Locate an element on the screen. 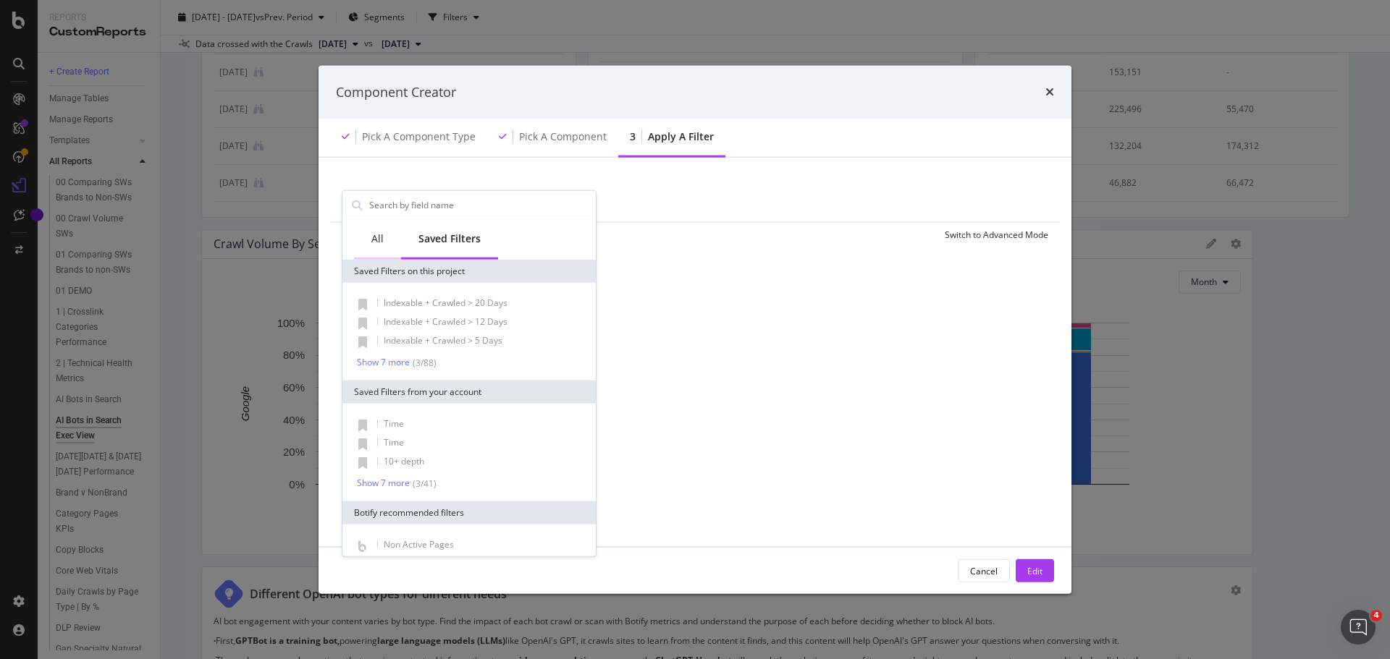  button: Switch to Advanced Mode is located at coordinates (993, 235).